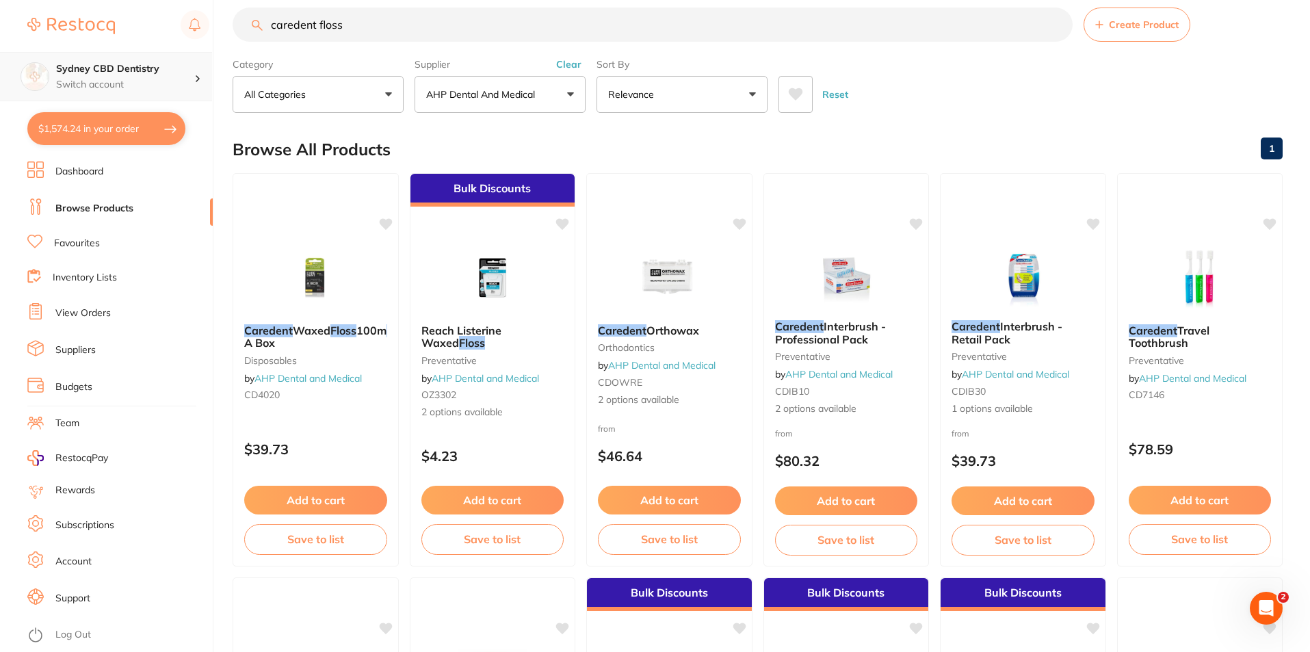 The image size is (1310, 652). I want to click on span: Waxed, so click(311, 330).